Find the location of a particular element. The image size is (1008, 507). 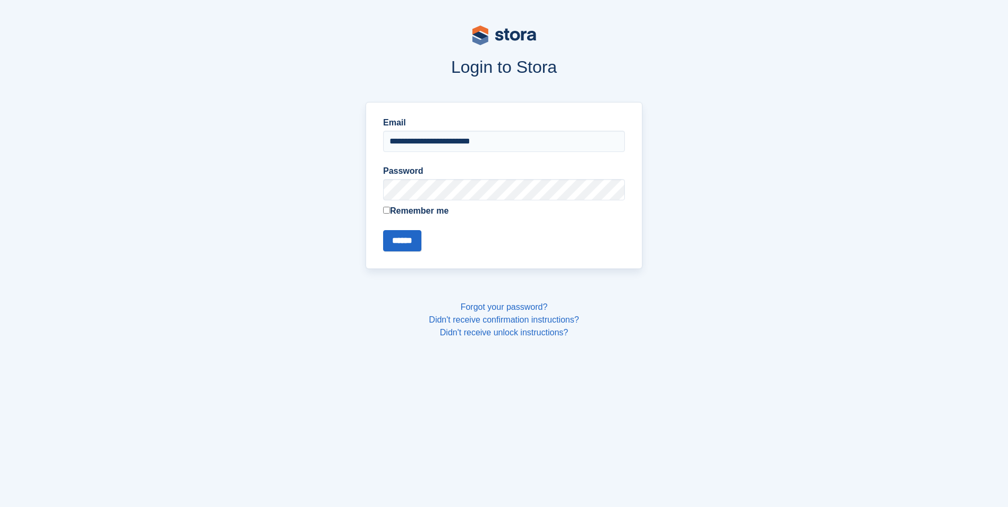

h1: Login to Stora is located at coordinates (504, 67).